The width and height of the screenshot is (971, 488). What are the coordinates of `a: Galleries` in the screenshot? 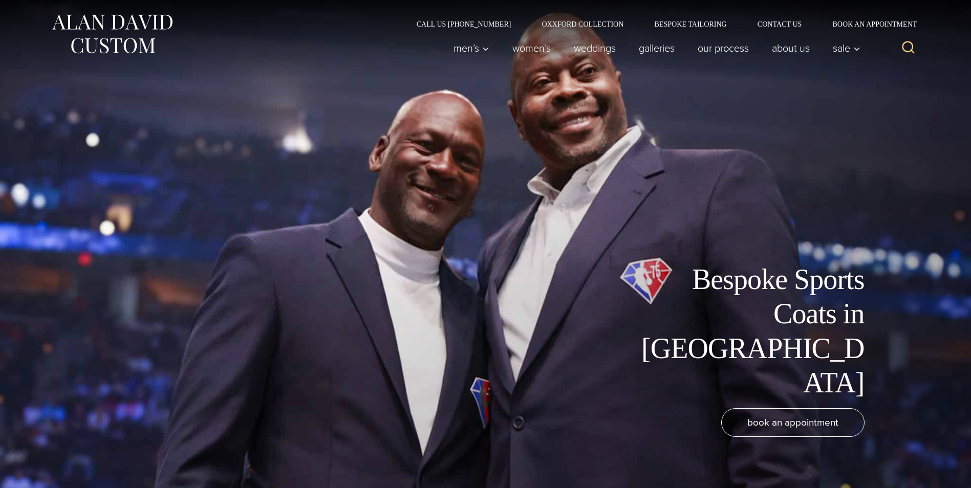 It's located at (656, 48).